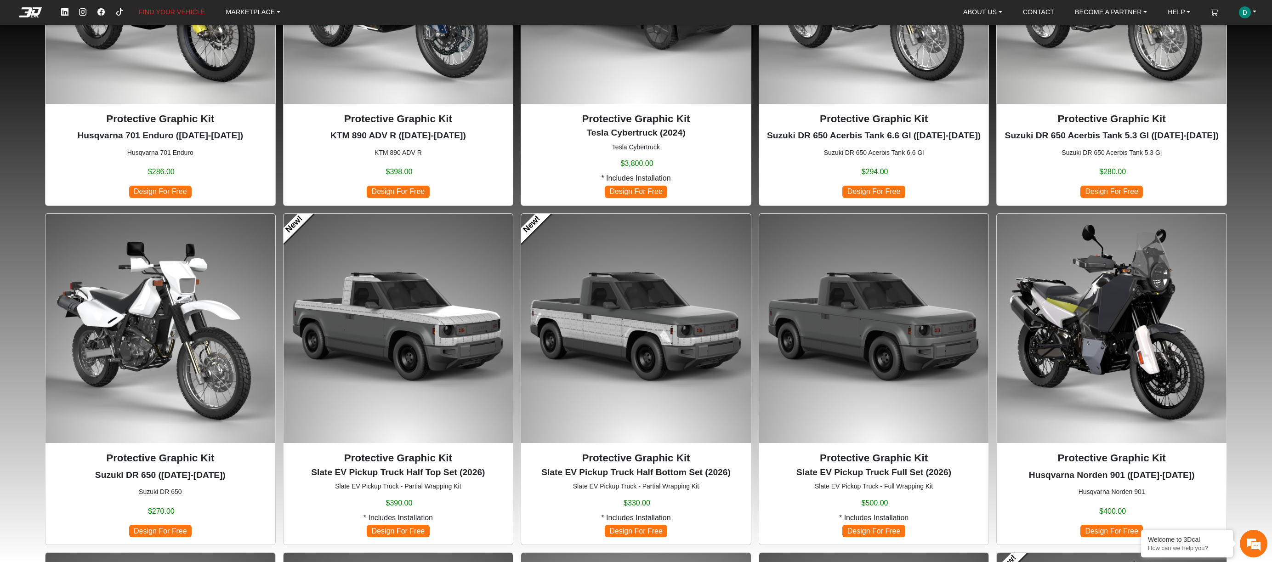 The height and width of the screenshot is (562, 1272). I want to click on img: DR 6501996-2024, so click(160, 329).